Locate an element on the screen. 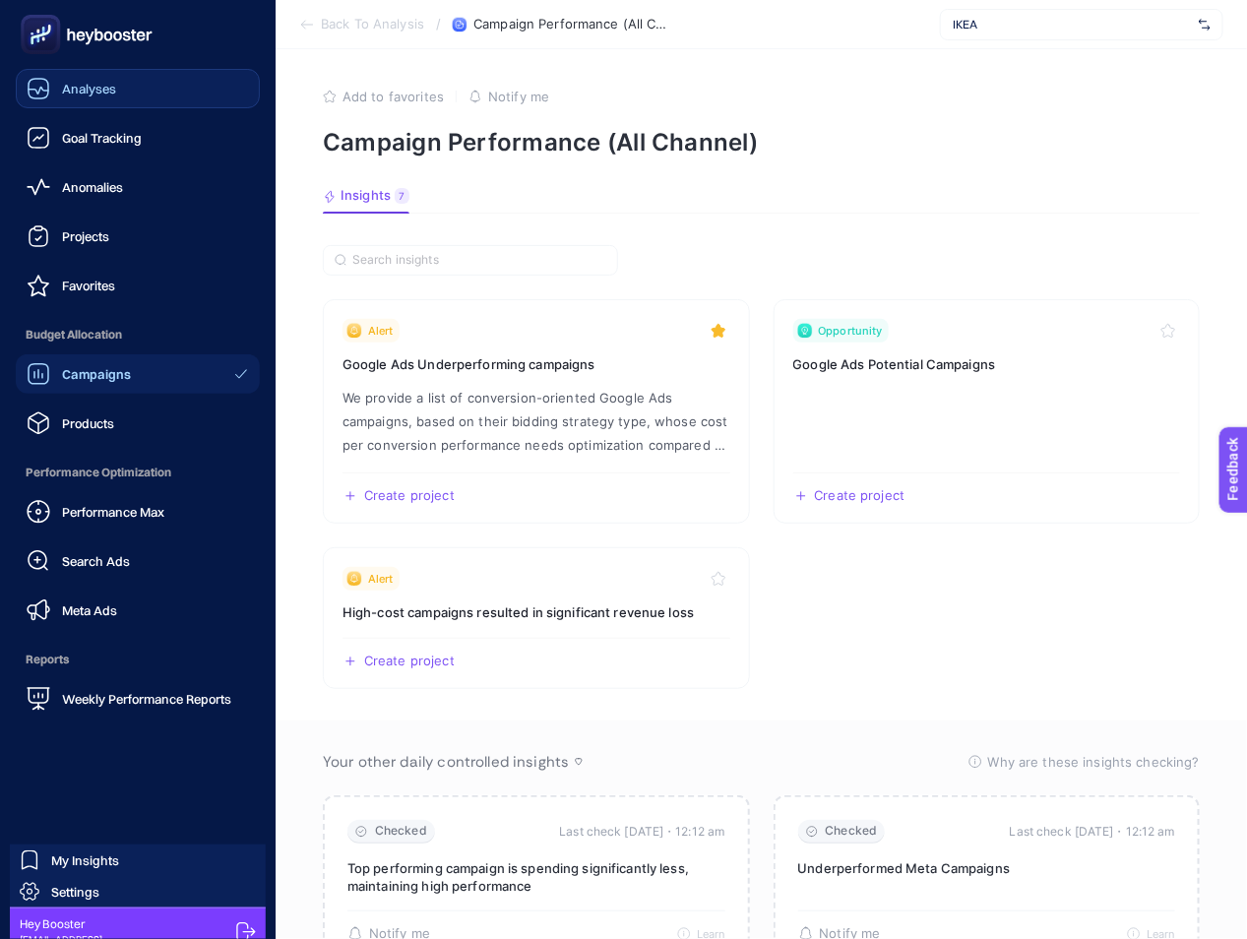  span: Performance Max is located at coordinates (113, 512).